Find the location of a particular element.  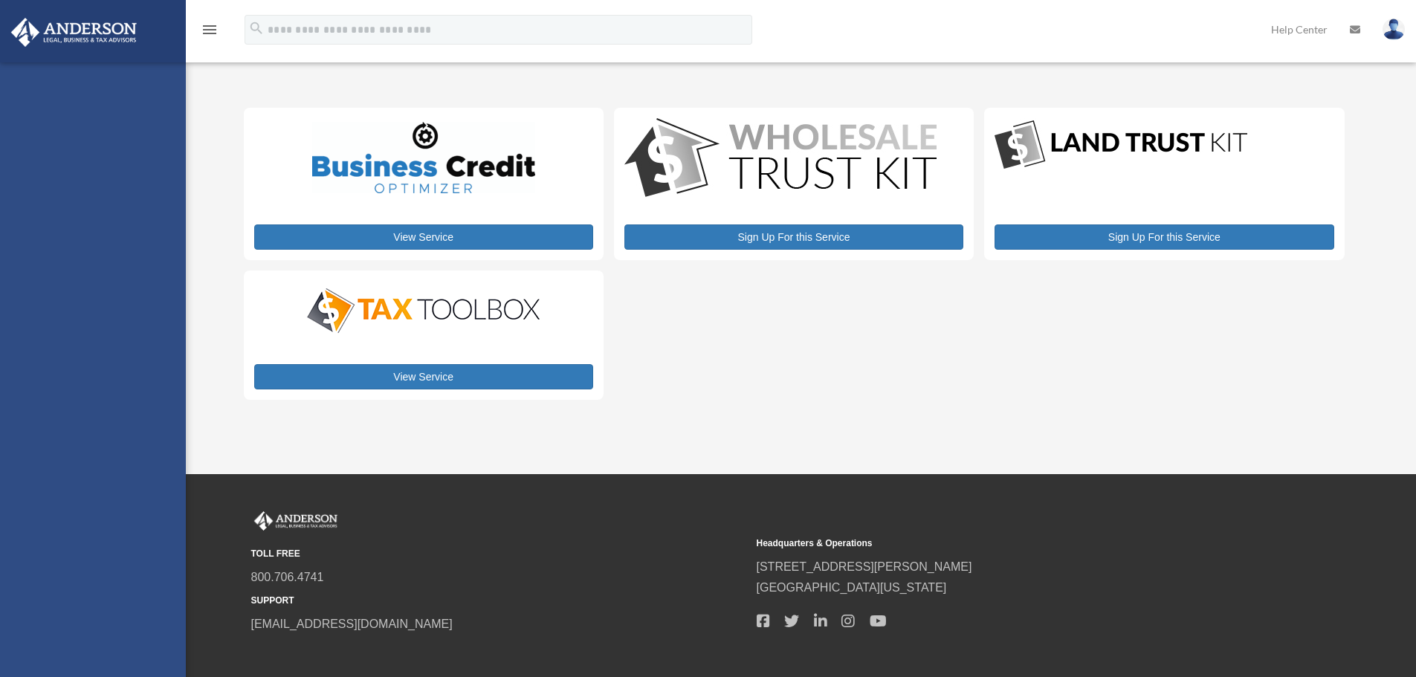

i: menu is located at coordinates (210, 30).